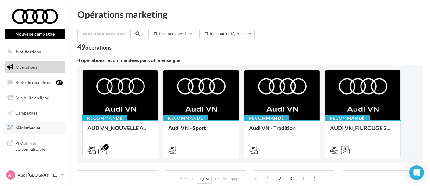  I want to click on span: AT, so click(11, 175).